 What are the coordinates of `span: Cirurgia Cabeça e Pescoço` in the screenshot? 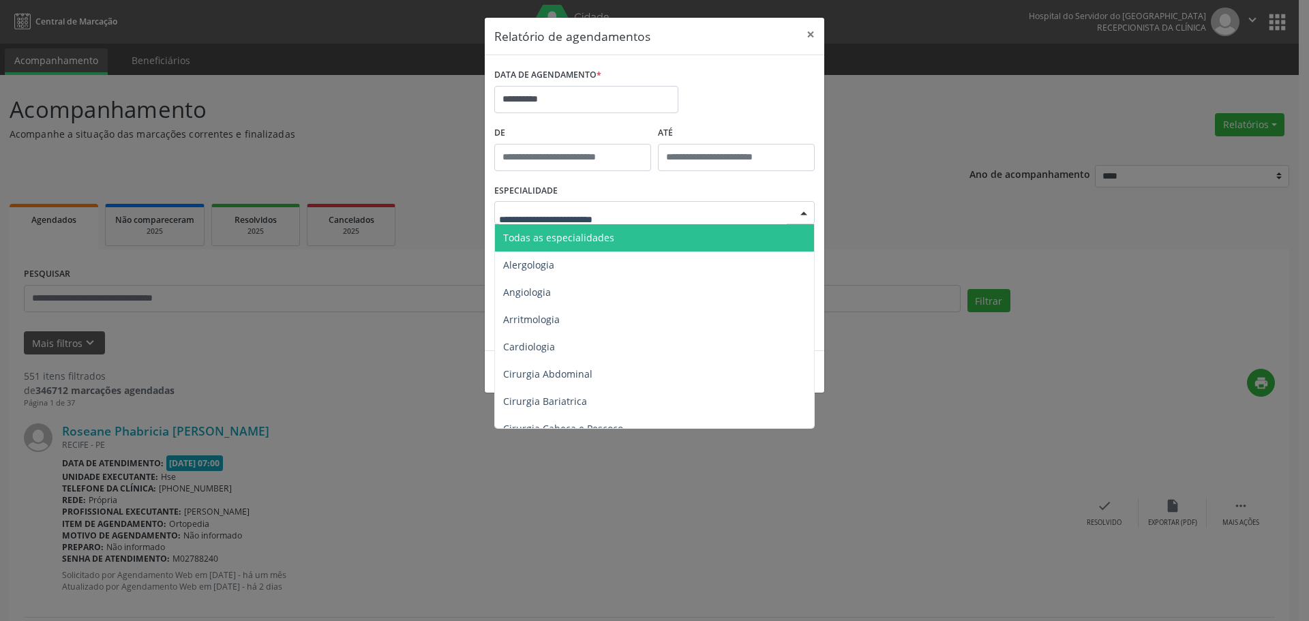 It's located at (563, 428).